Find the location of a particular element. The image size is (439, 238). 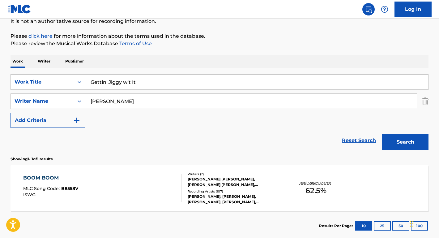

img: 9d2ae6d4665cec9f34b9.svg is located at coordinates (77, 120).